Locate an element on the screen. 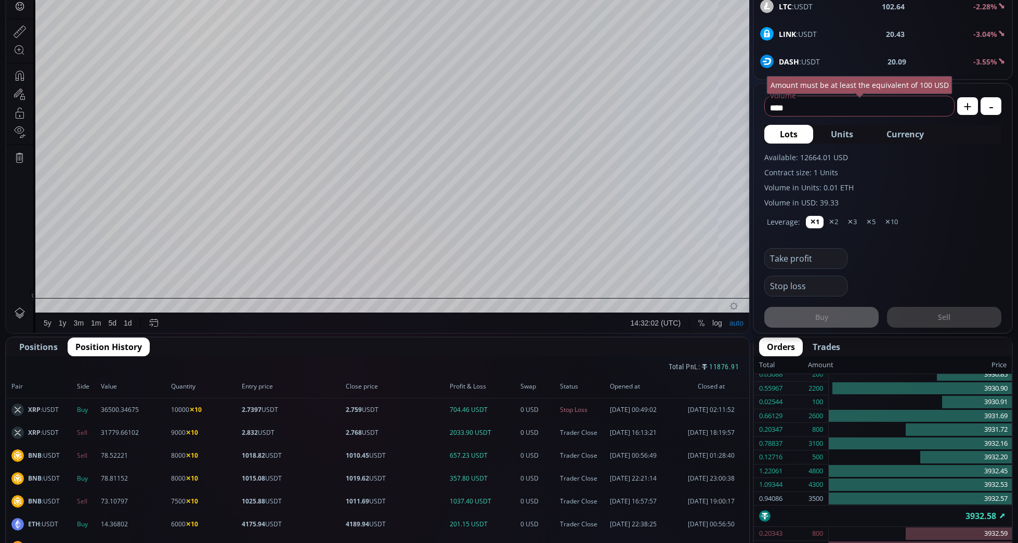 This screenshot has height=543, width=1018. b: 2.759 is located at coordinates (354, 409).